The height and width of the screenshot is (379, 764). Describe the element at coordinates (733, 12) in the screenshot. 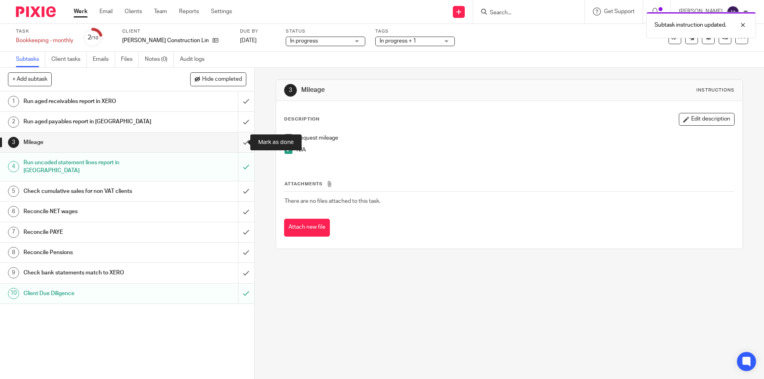

I see `img: svg%3E` at that location.